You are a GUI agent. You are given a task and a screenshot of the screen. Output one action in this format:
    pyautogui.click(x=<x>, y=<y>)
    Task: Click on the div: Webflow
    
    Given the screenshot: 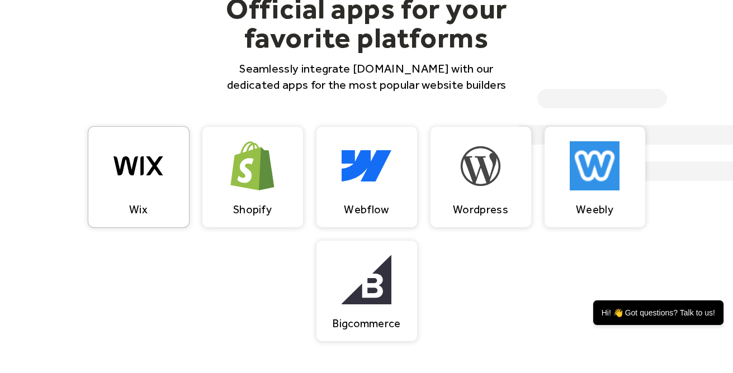 What is the action you would take?
    pyautogui.click(x=366, y=210)
    